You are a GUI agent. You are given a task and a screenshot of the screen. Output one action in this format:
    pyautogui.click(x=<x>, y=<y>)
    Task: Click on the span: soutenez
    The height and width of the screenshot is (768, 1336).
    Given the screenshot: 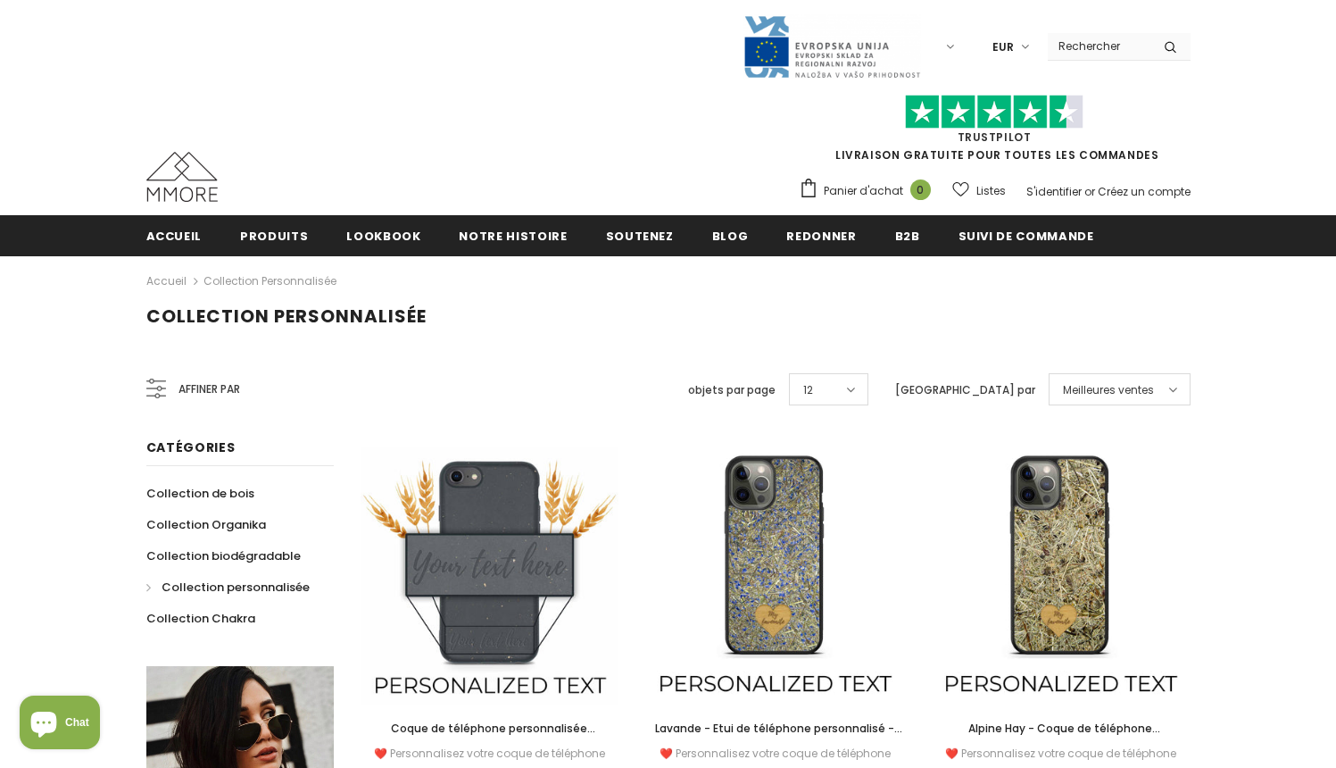 What is the action you would take?
    pyautogui.click(x=640, y=236)
    